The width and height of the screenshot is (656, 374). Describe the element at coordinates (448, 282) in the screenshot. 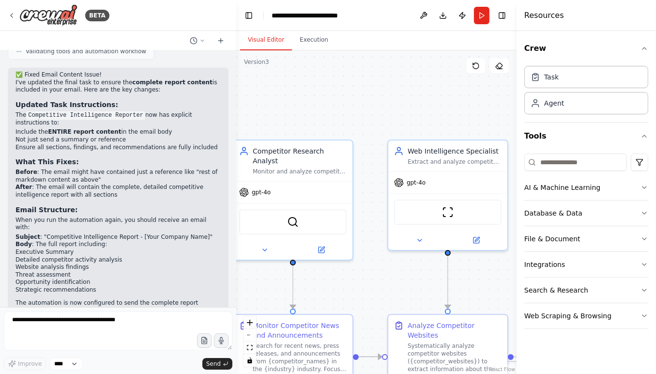

I see `g: Edge from 17b70f8e-5666-4c77-8bb7-88107994981b to c0158bf5-23cf-4f6c-aff1-4b09d777a2c0` at that location.